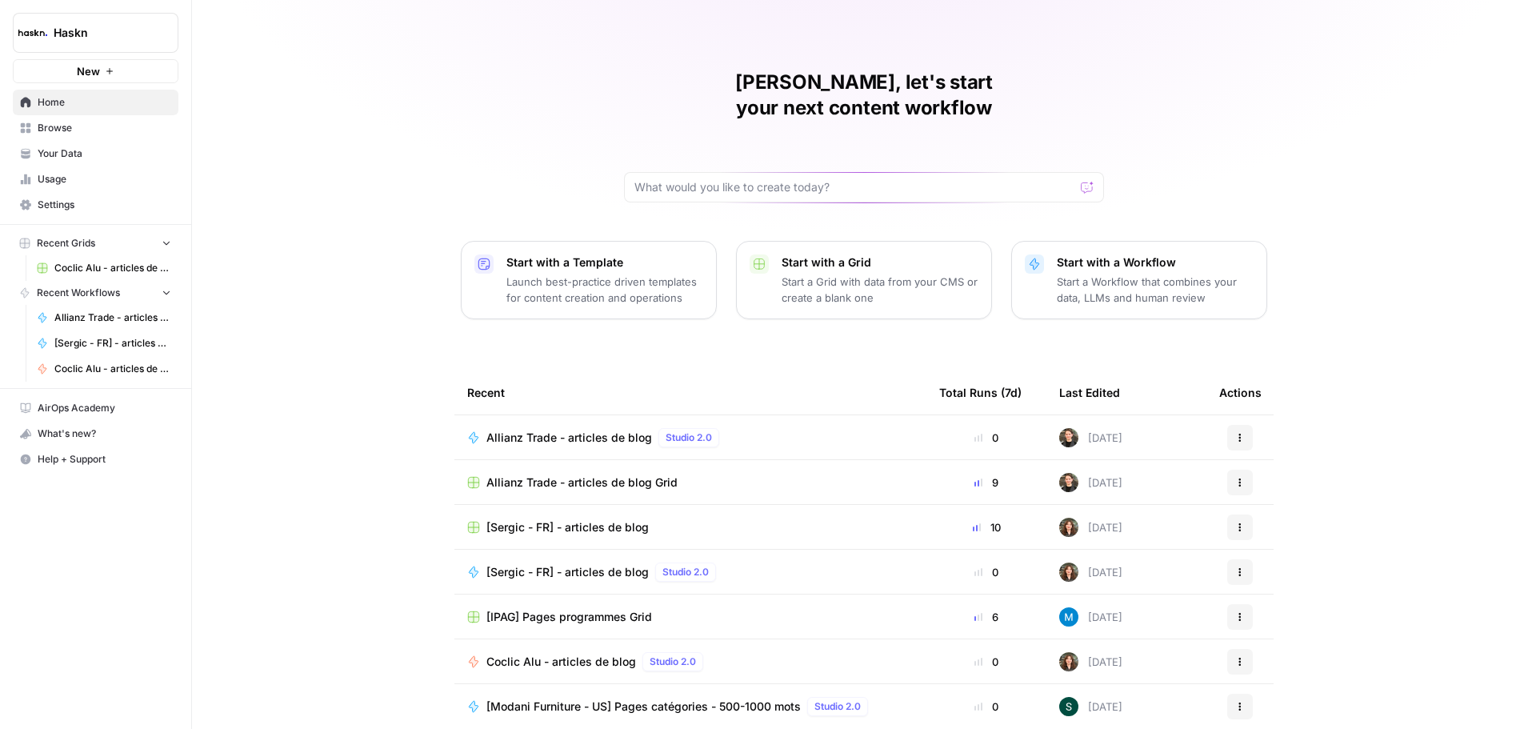 The height and width of the screenshot is (729, 1536). What do you see at coordinates (643, 707) in the screenshot?
I see `span: [Modani Furniture - US] Pages catégories - 500-1000 mots` at bounding box center [643, 707].